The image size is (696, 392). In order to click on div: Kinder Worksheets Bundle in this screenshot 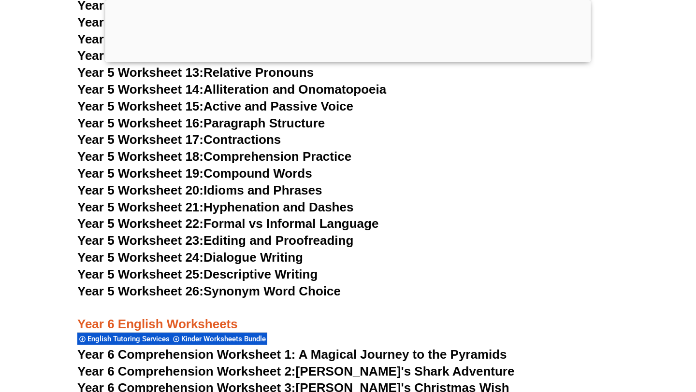, I will do `click(219, 339)`.